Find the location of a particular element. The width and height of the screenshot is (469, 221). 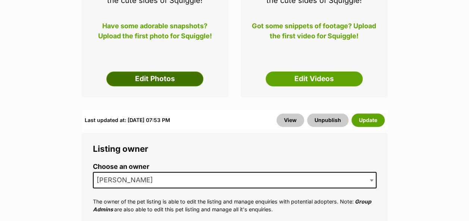

em: Group Admins is located at coordinates (232, 206).